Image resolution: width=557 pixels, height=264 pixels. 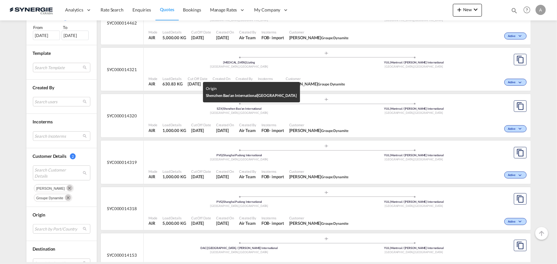 I want to click on span: My Company, so click(x=267, y=10).